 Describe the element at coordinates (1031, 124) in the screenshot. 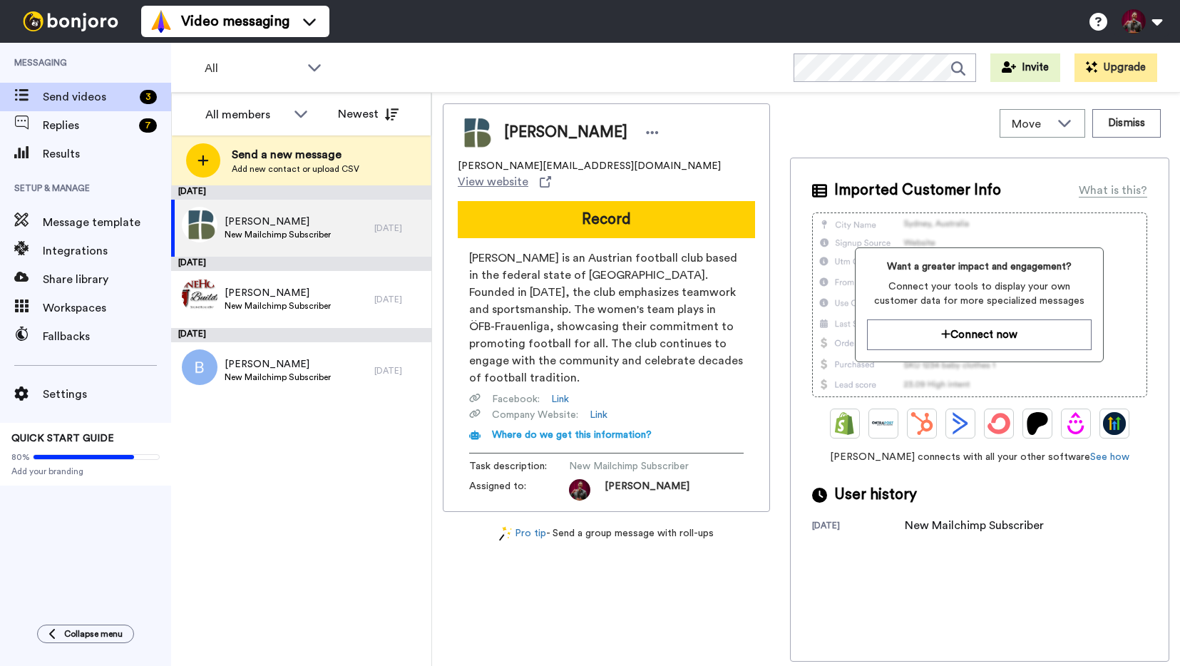

I see `span: Move` at that location.